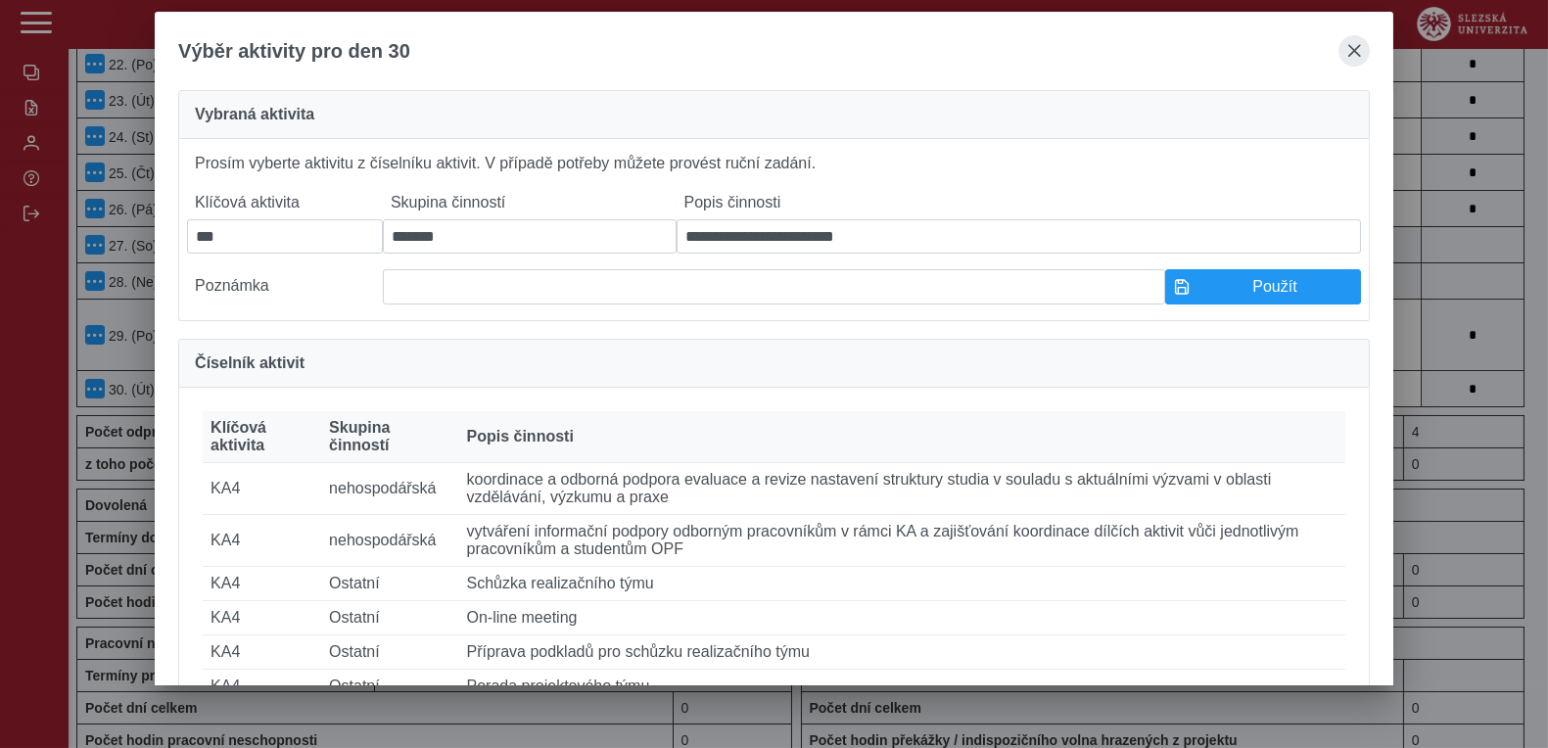 This screenshot has height=748, width=1548. I want to click on td: vytváření informační podpory odborným pracovníkům v rámci KA a zajišťování koordinace dílčích akt..., so click(902, 541).